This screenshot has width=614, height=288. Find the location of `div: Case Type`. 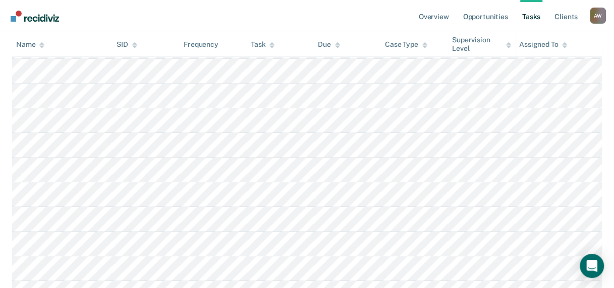

div: Case Type is located at coordinates (406, 44).